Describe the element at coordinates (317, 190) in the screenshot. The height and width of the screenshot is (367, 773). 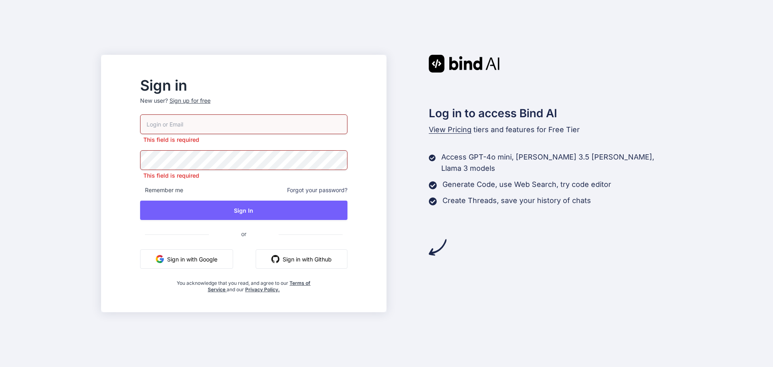
I see `span: Forgot your password?` at that location.